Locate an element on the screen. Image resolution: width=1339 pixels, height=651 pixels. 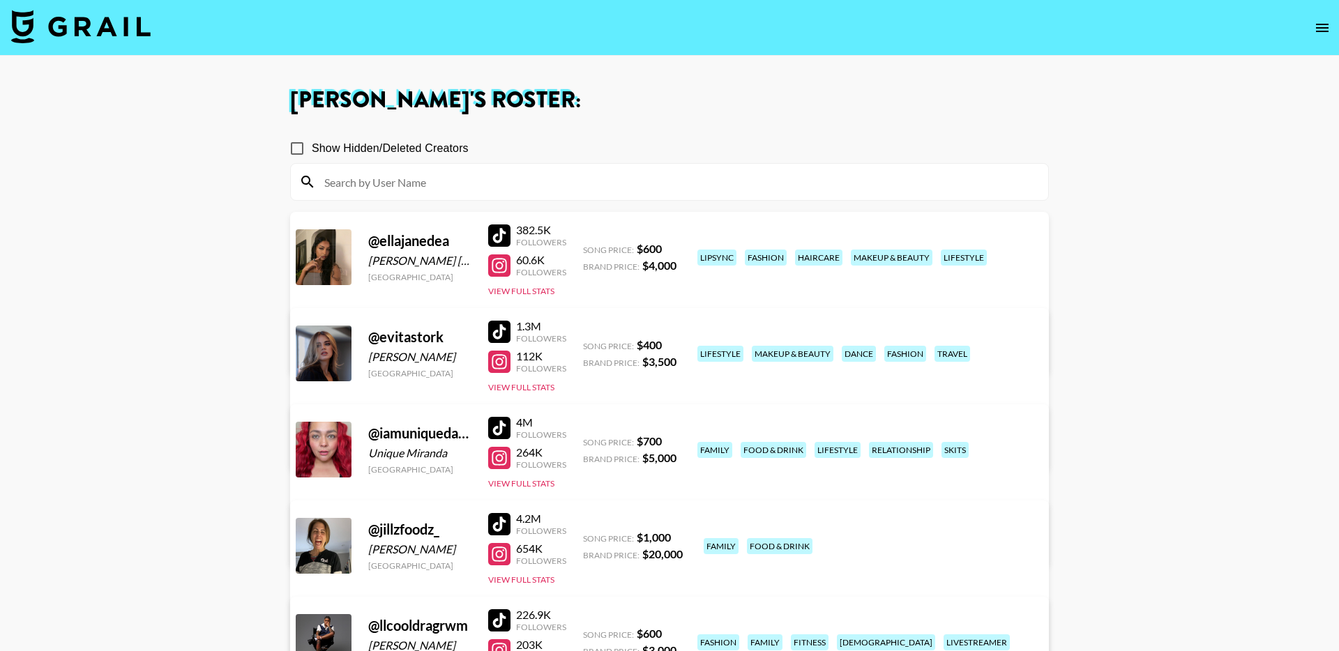
div: relationship is located at coordinates (901, 450).